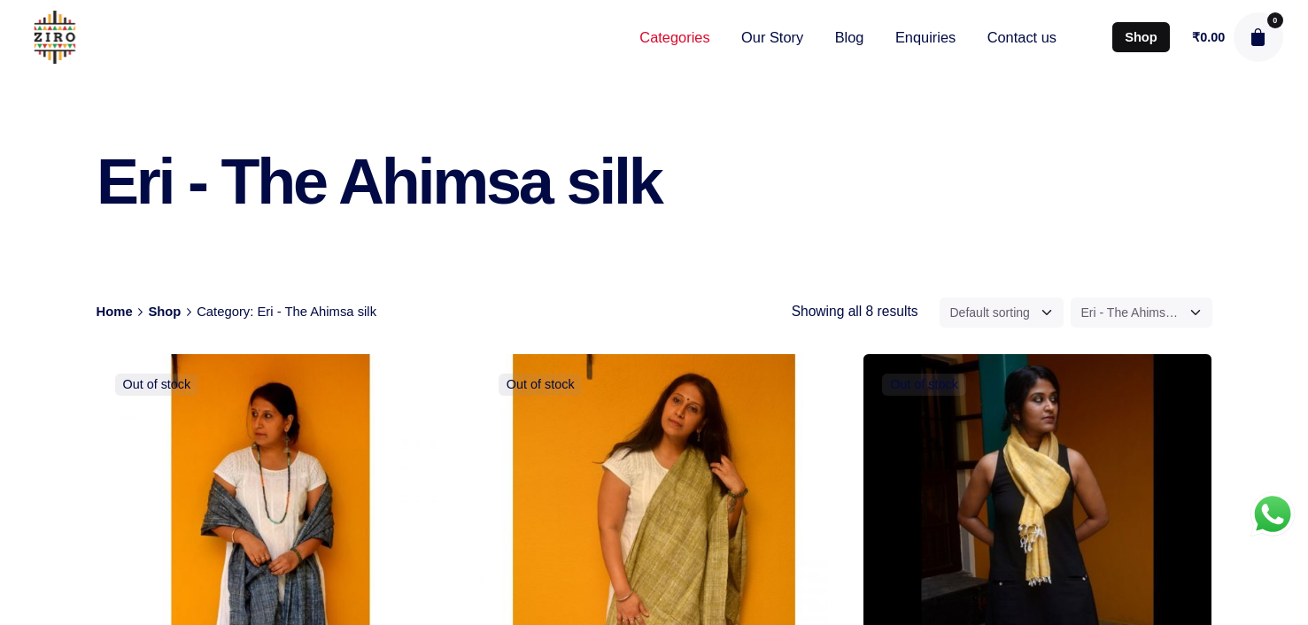  Describe the element at coordinates (236, 313) in the screenshot. I see `nav: breadcrumb` at that location.